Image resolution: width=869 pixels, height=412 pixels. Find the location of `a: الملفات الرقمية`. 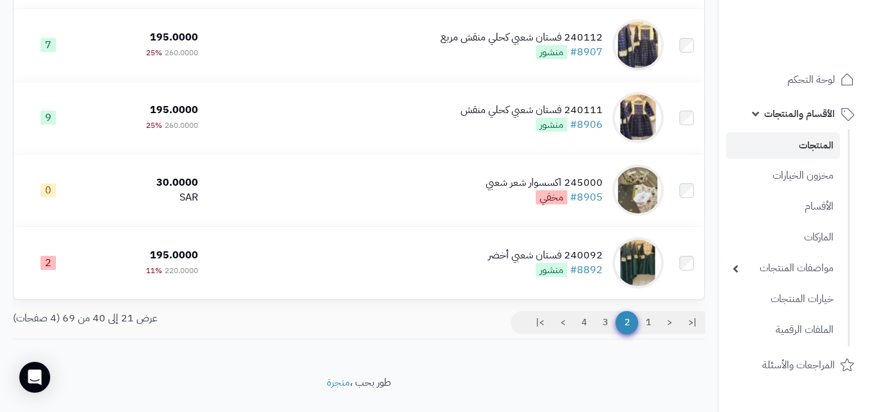

a: الملفات الرقمية is located at coordinates (783, 330).